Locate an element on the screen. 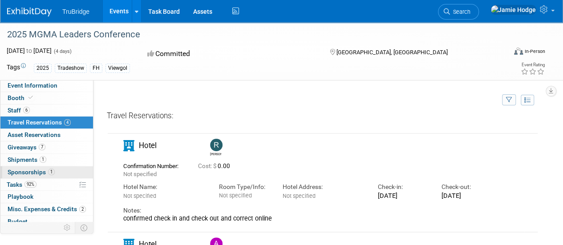  span: 7 is located at coordinates (42, 147).